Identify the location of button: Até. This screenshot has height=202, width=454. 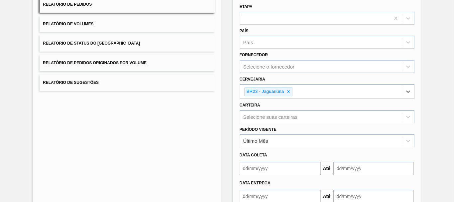
(327, 168).